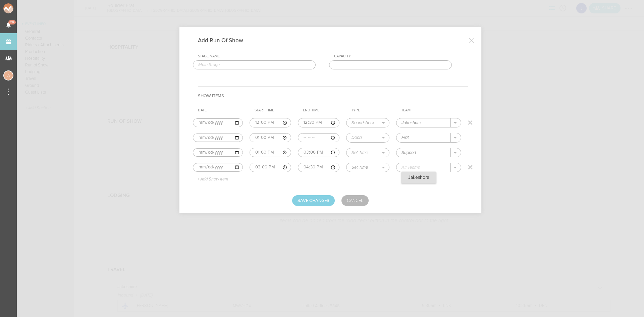 The image size is (644, 317). Describe the element at coordinates (274, 110) in the screenshot. I see `th: Start Time` at that location.